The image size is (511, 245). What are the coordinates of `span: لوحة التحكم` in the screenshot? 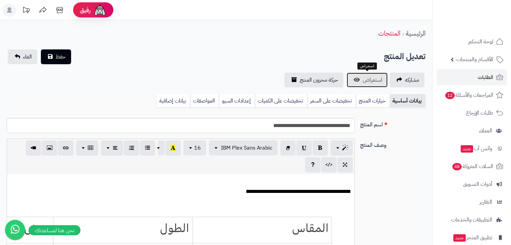 It's located at (481, 42).